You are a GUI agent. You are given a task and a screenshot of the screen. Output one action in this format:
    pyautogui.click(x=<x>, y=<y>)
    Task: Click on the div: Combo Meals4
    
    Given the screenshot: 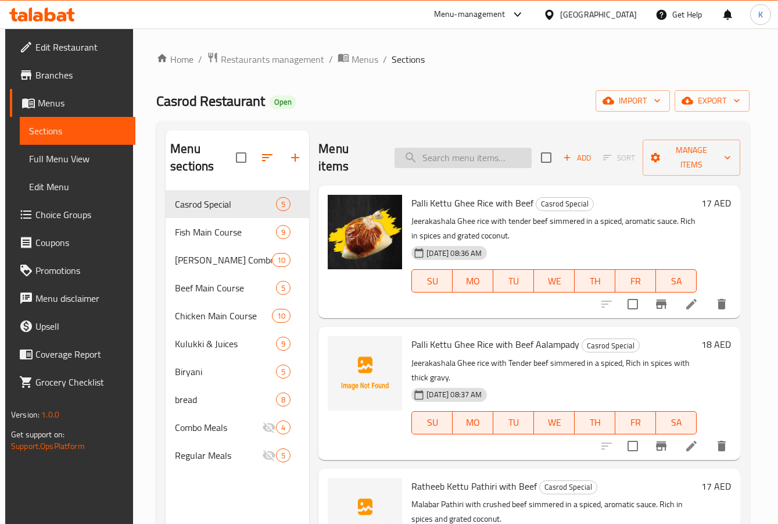 What is the action you would take?
    pyautogui.click(x=237, y=427)
    